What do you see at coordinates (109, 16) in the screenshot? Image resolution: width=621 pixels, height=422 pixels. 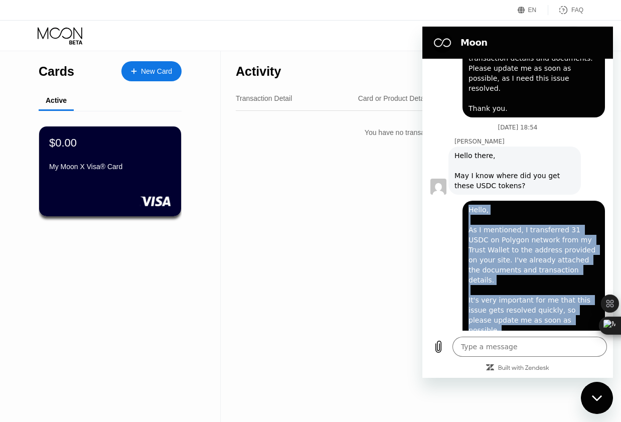 I see `h2: Moon` at bounding box center [109, 16].